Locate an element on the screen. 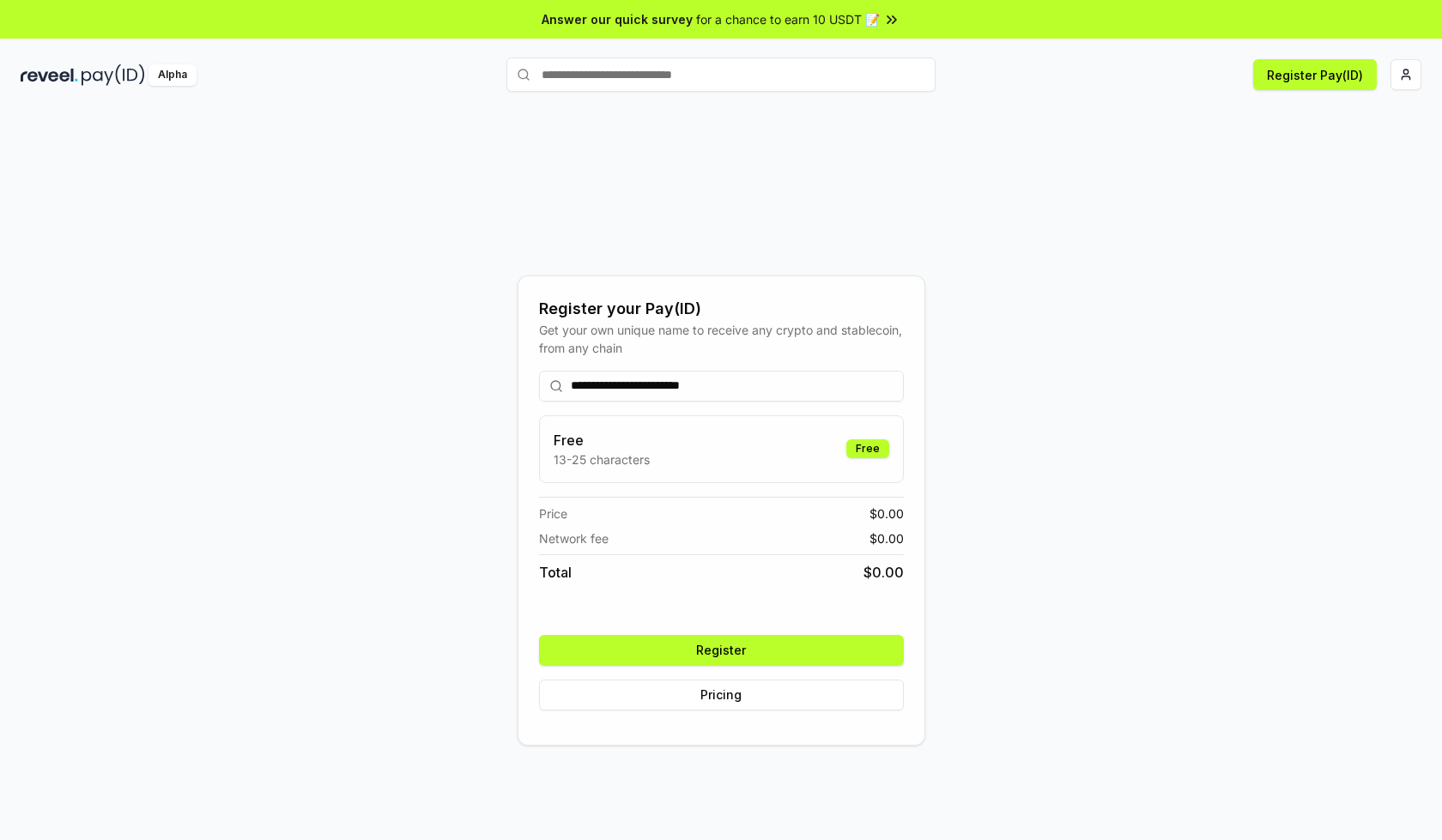  button: Register Pay(ID) is located at coordinates (1315, 74).